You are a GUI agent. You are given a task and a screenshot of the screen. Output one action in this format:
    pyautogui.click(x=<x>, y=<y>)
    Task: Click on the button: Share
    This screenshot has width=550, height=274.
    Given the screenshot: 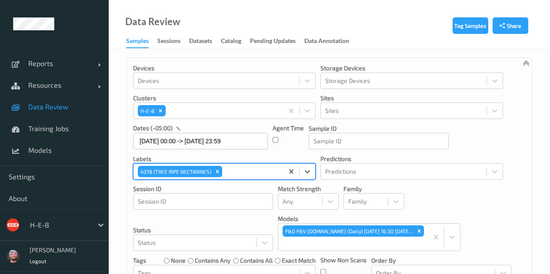 What is the action you would take?
    pyautogui.click(x=510, y=26)
    